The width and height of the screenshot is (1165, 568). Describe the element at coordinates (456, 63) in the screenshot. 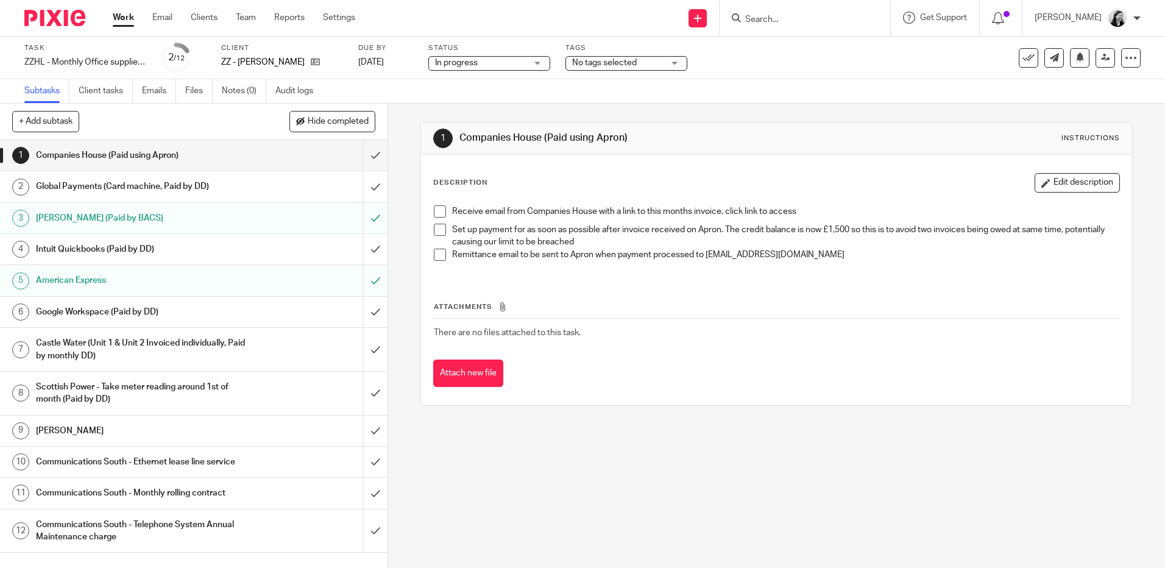

I see `span: In progress` at that location.